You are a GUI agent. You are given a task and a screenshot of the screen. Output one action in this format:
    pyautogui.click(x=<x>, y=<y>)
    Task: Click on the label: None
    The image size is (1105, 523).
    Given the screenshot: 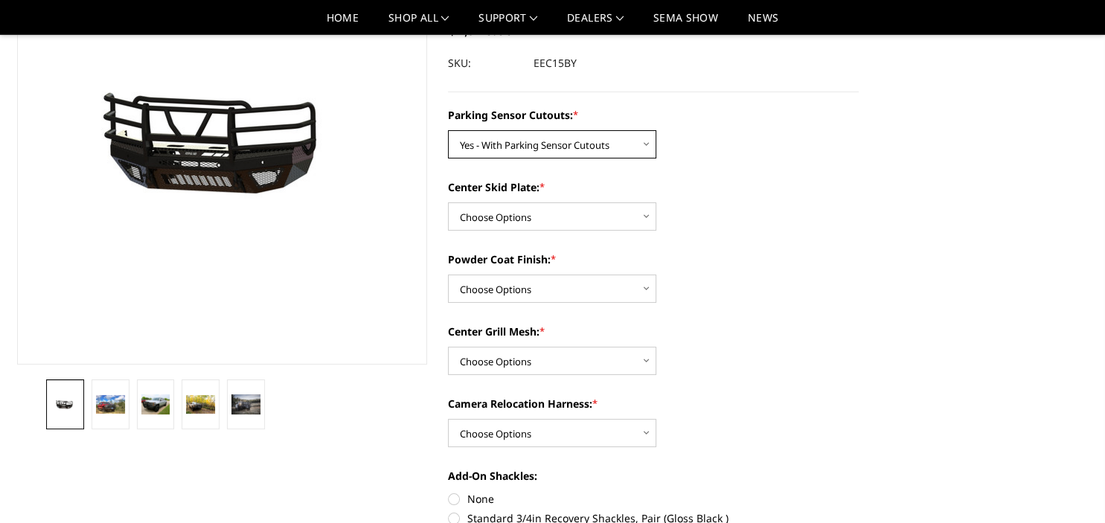 What is the action you would take?
    pyautogui.click(x=654, y=499)
    